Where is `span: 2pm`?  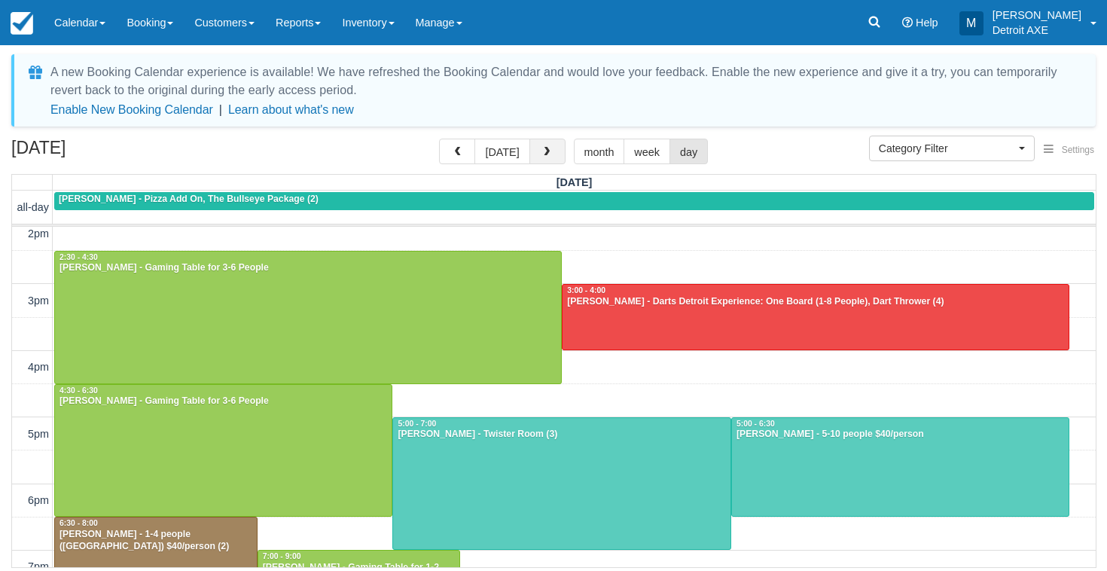
span: 2pm is located at coordinates (38, 233).